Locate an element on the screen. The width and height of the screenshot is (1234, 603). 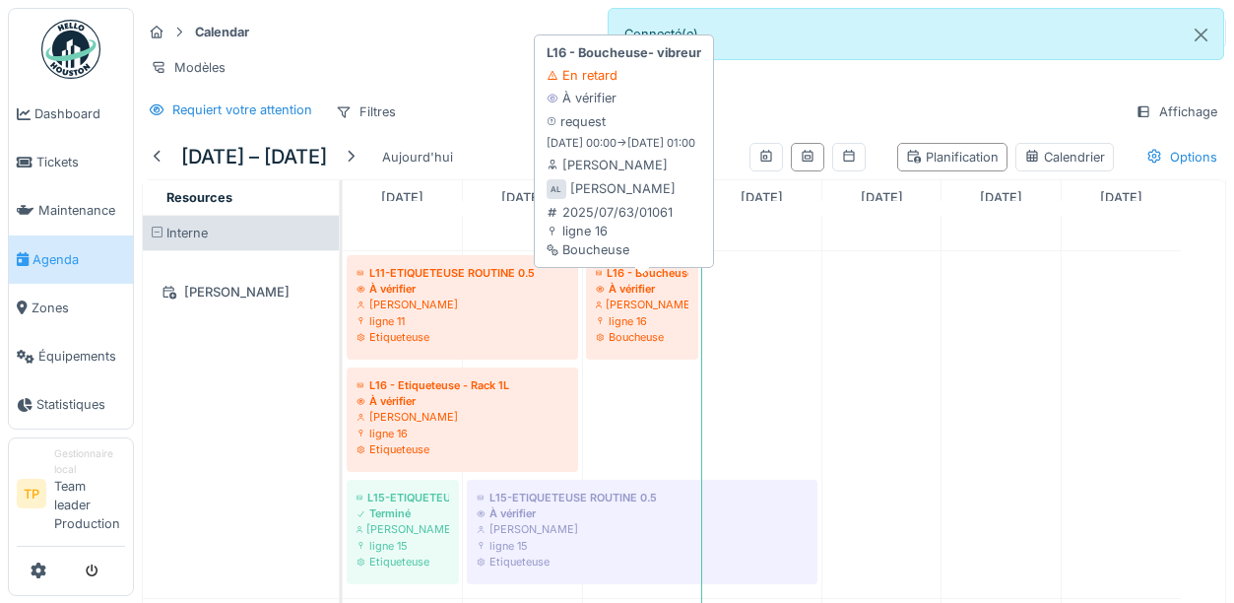
div: L15-ETIQUETEUSE ROUTINE 0.33 is located at coordinates (403, 497).